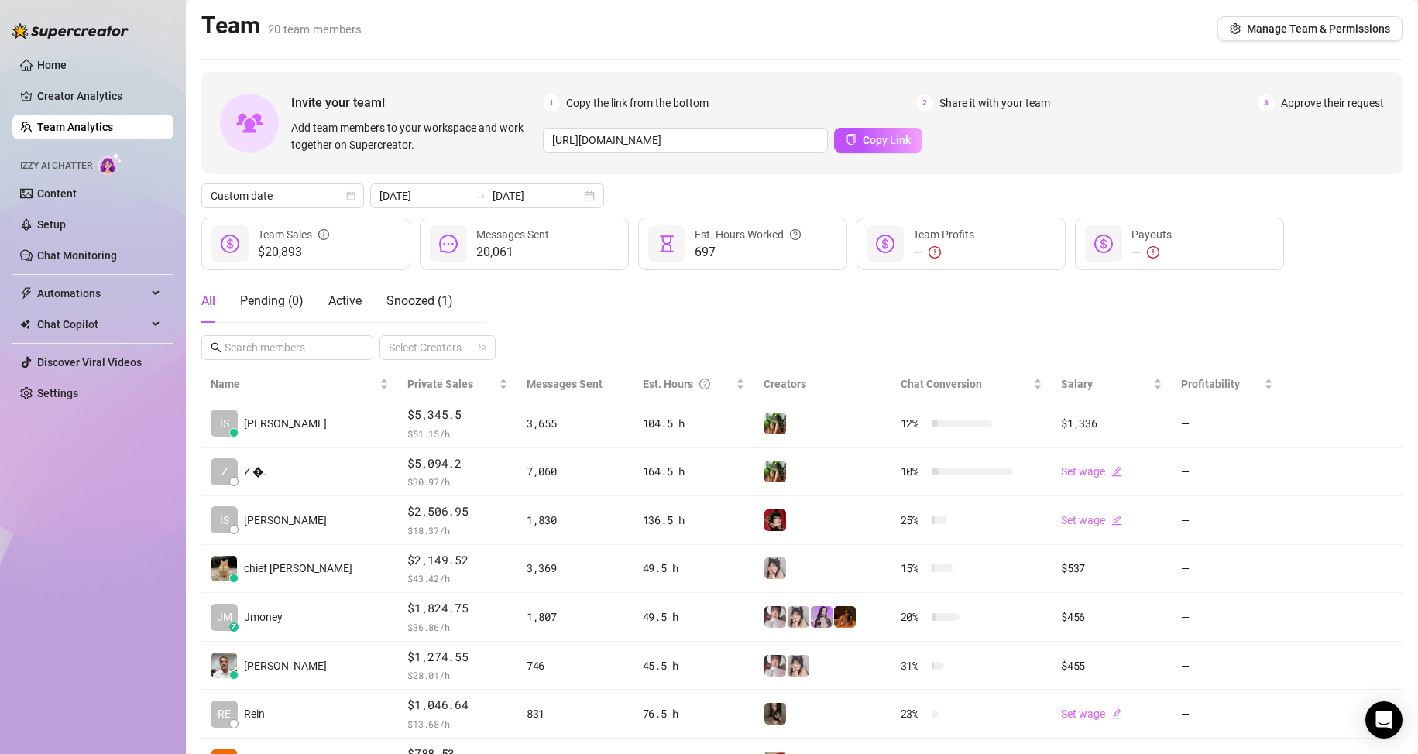 This screenshot has height=754, width=1418. What do you see at coordinates (351, 196) in the screenshot?
I see `span: calendar` at bounding box center [351, 196].